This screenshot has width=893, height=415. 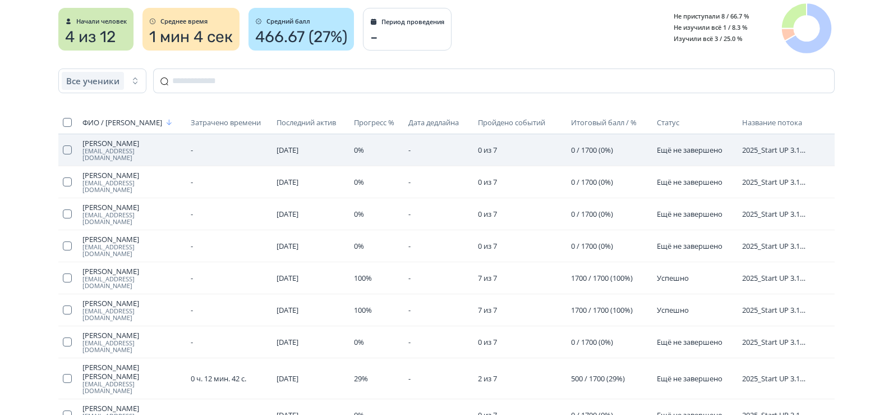 What do you see at coordinates (605, 122) in the screenshot?
I see `button: Итоговый балл / %` at bounding box center [605, 122].